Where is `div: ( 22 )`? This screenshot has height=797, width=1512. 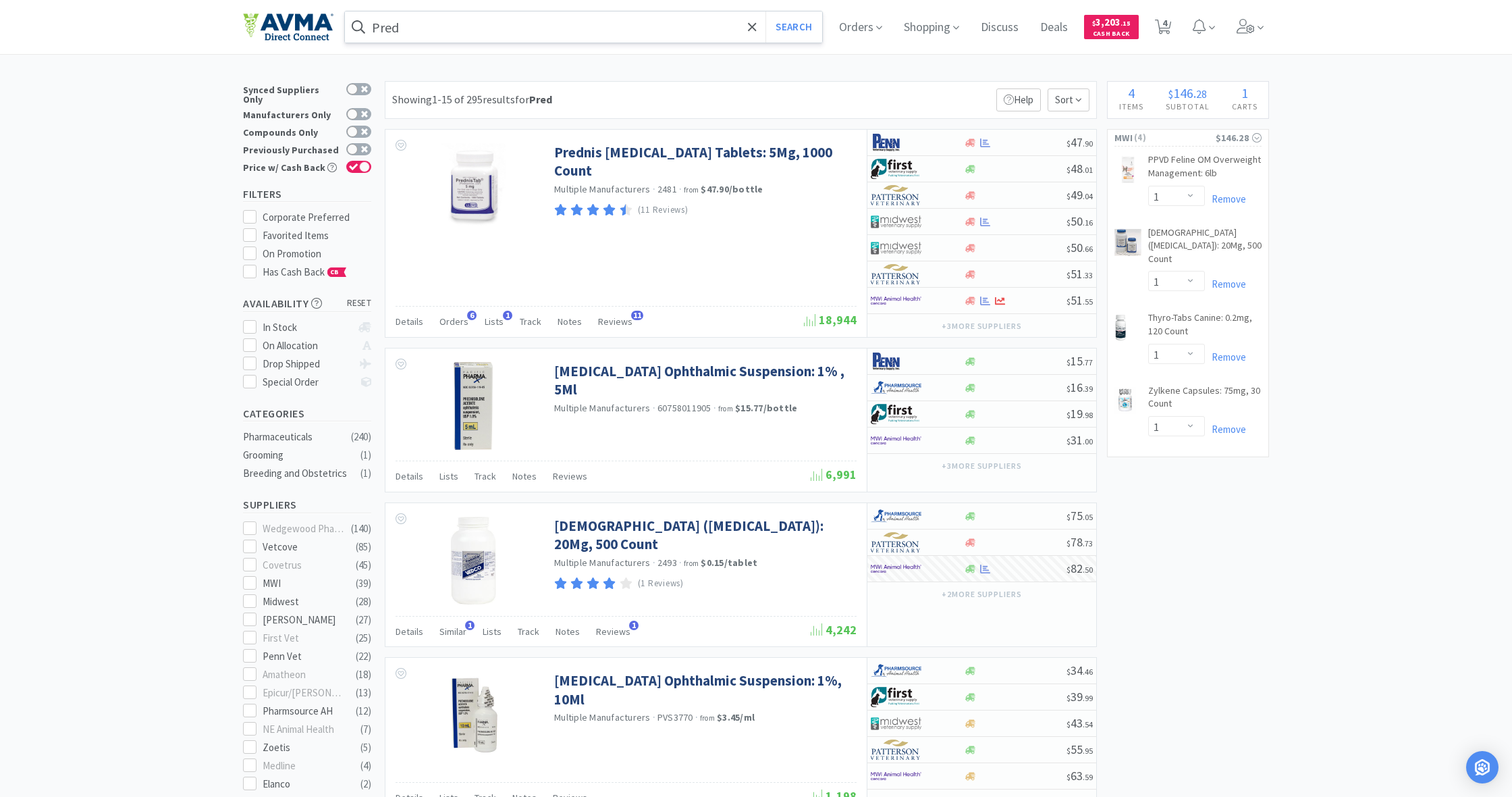
div: ( 22 ) is located at coordinates (364, 657).